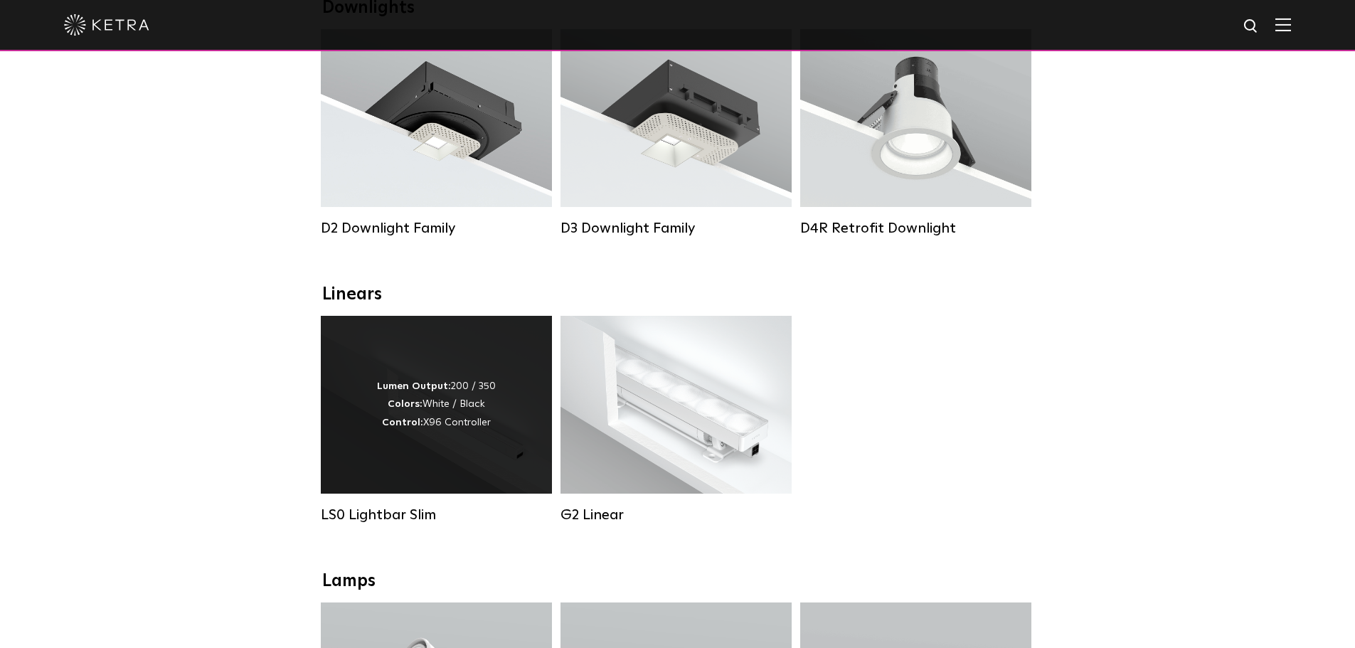 This screenshot has width=1355, height=648. I want to click on div: D3 Downlight Family, so click(676, 228).